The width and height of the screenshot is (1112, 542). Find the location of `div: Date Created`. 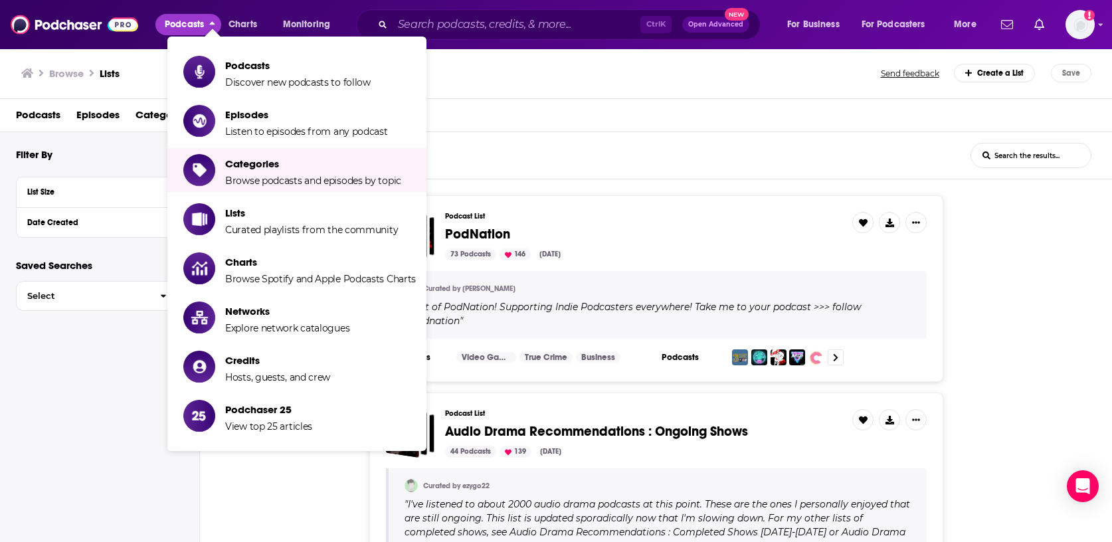

div: Date Created is located at coordinates (92, 223).